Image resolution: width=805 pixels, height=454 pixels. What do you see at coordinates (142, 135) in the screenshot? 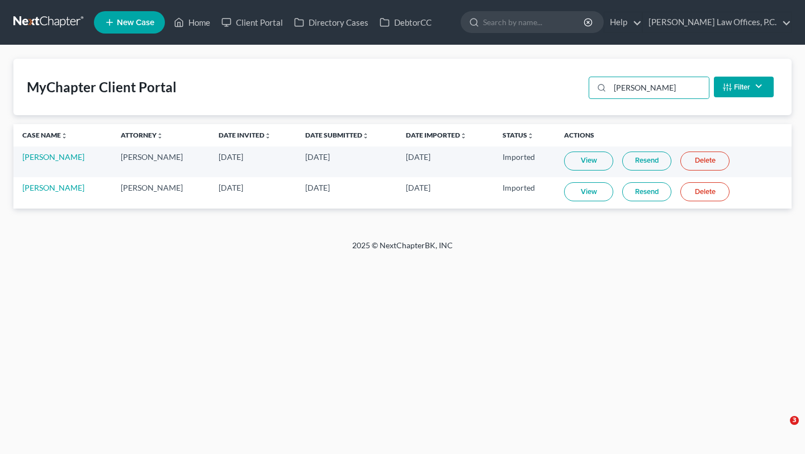
I see `a: Attorneyunfold_more` at bounding box center [142, 135].